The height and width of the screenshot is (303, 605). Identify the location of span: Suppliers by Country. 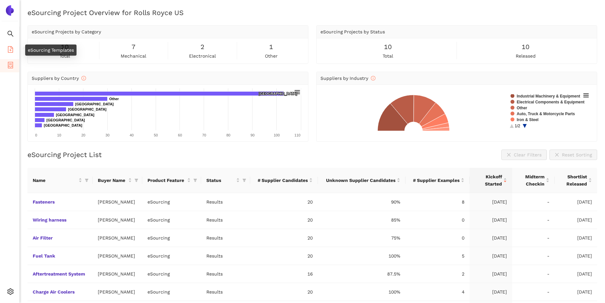
(59, 78).